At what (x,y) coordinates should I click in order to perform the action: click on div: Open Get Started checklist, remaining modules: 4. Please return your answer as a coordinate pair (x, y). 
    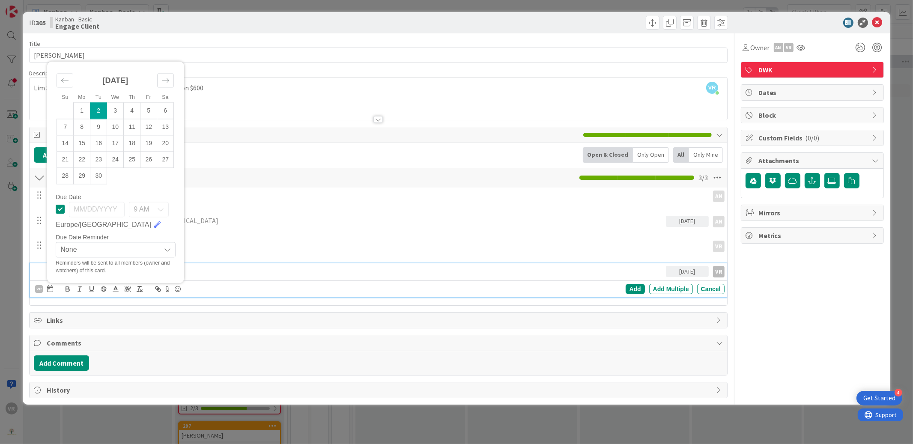
    Looking at the image, I should click on (879, 398).